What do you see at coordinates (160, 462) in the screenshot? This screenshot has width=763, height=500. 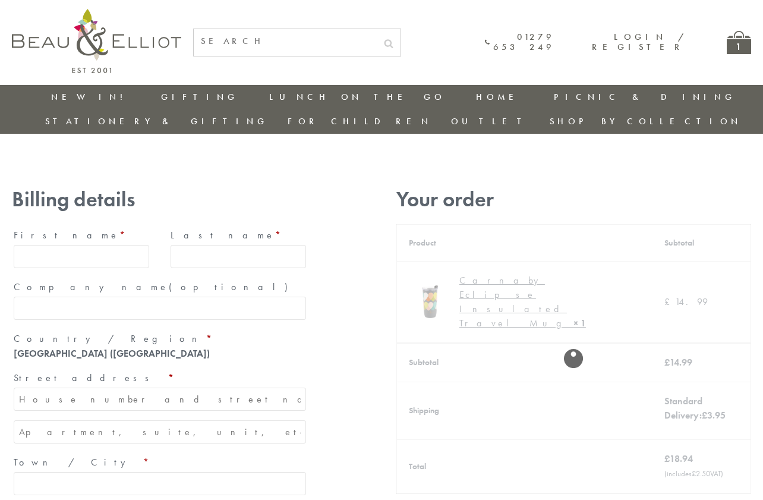 I see `label: Town / City` at bounding box center [160, 462].